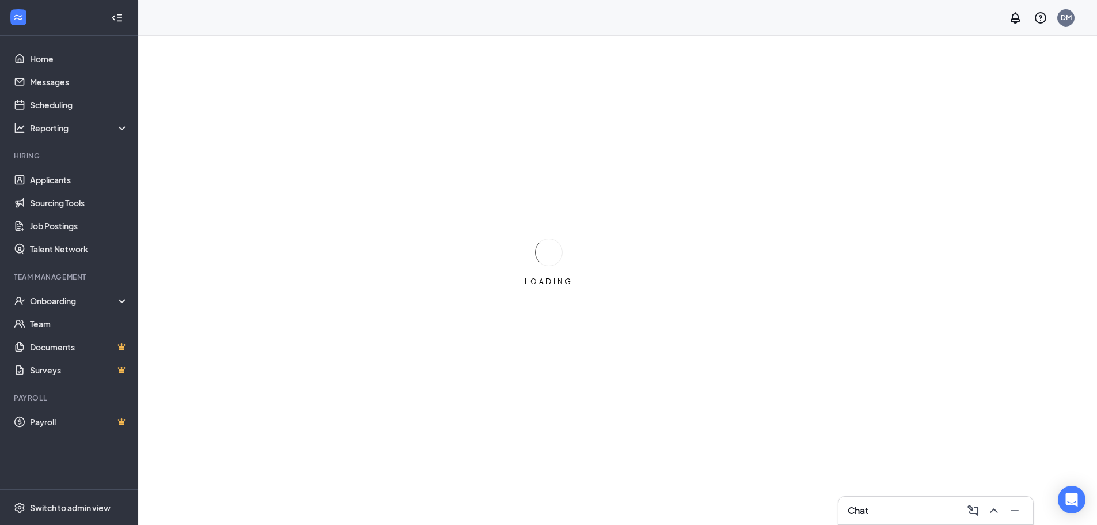 The width and height of the screenshot is (1097, 525). What do you see at coordinates (20, 507) in the screenshot?
I see `svg: Settings` at bounding box center [20, 507].